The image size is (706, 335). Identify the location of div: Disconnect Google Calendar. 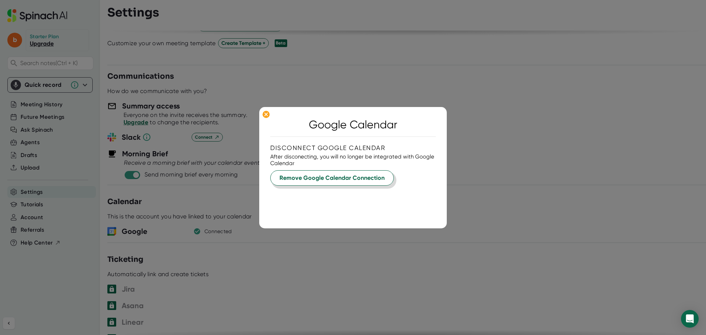
(353, 148).